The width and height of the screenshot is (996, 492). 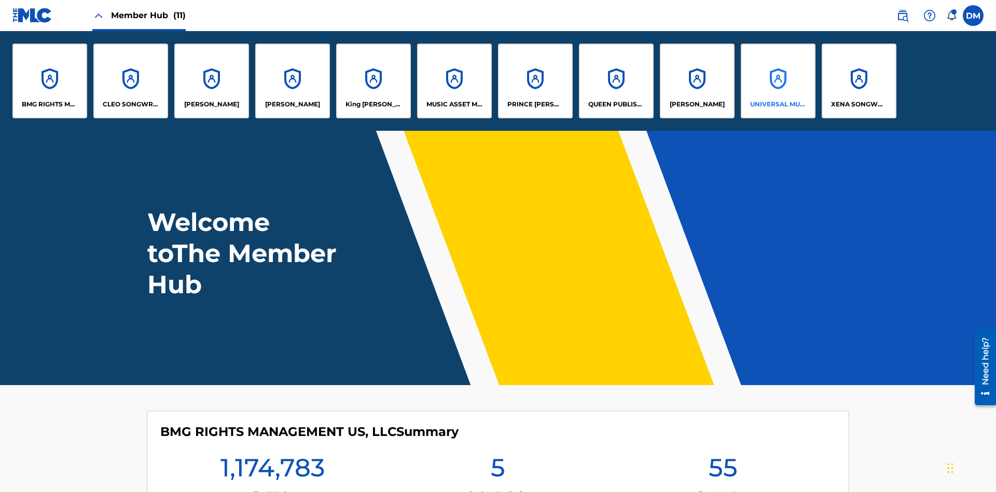 What do you see at coordinates (617, 81) in the screenshot?
I see `a: AccountsQUEEN PUBLISHA` at bounding box center [617, 81].